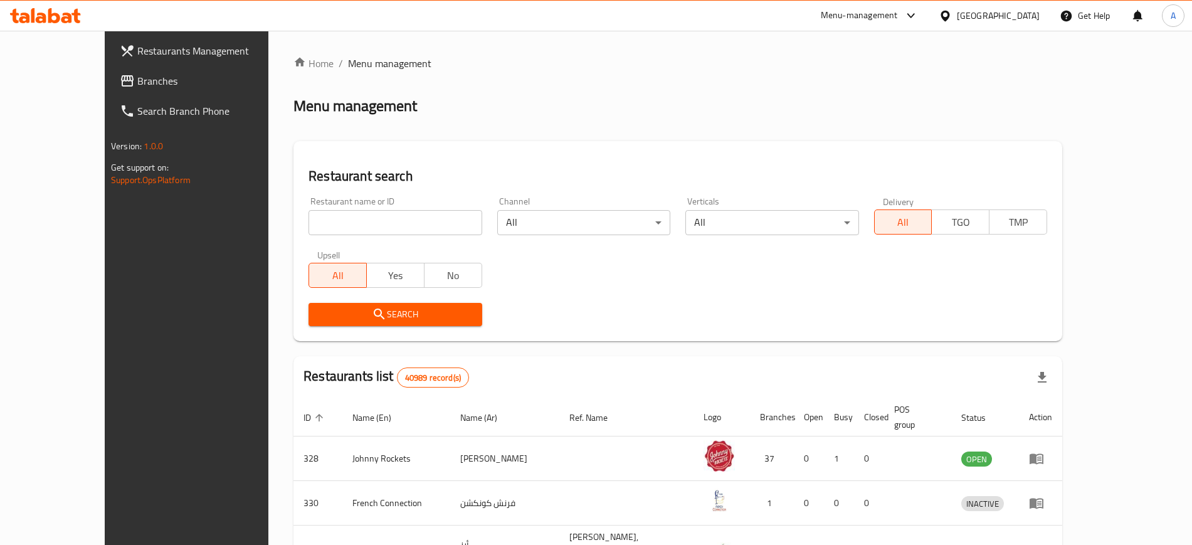 This screenshot has height=545, width=1192. What do you see at coordinates (1173, 16) in the screenshot?
I see `span: A` at bounding box center [1173, 16].